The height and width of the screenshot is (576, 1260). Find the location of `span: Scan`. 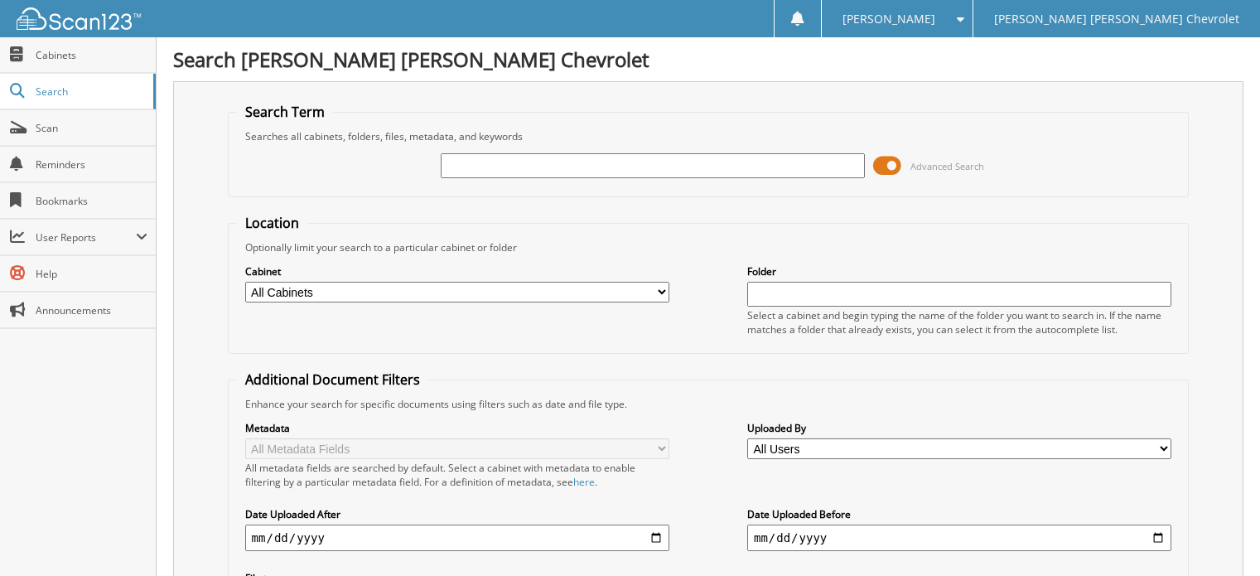

span: Scan is located at coordinates (91, 128).